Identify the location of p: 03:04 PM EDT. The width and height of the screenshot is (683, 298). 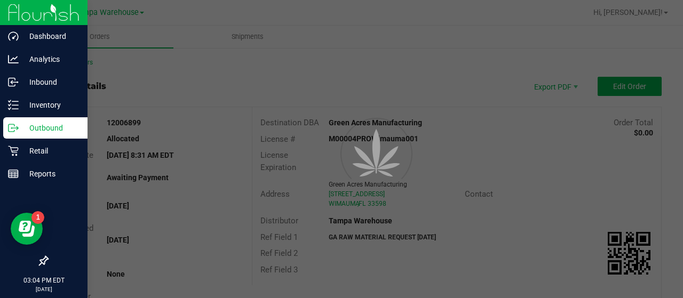
(44, 281).